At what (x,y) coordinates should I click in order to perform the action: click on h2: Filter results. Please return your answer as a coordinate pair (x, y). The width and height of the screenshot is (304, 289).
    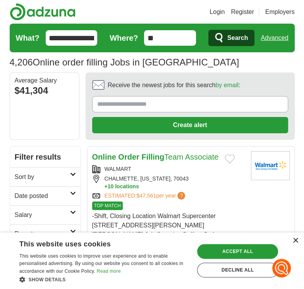
    Looking at the image, I should click on (45, 157).